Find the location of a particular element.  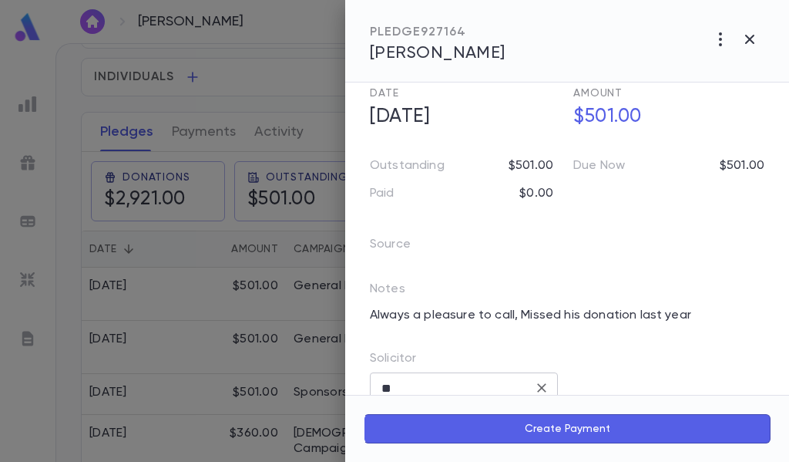

div: PLEDGE 927164 is located at coordinates (438, 32).